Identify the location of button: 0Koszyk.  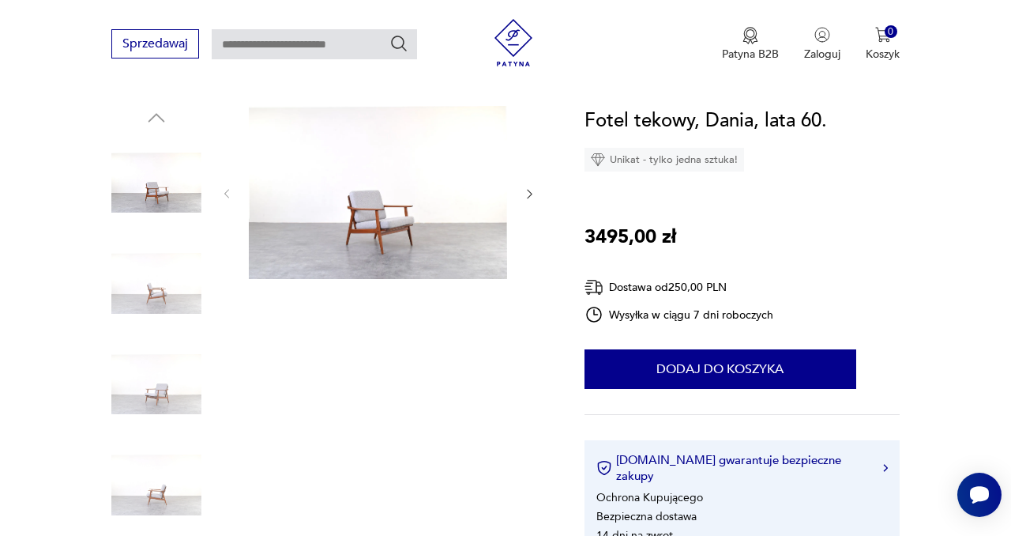
(883, 44).